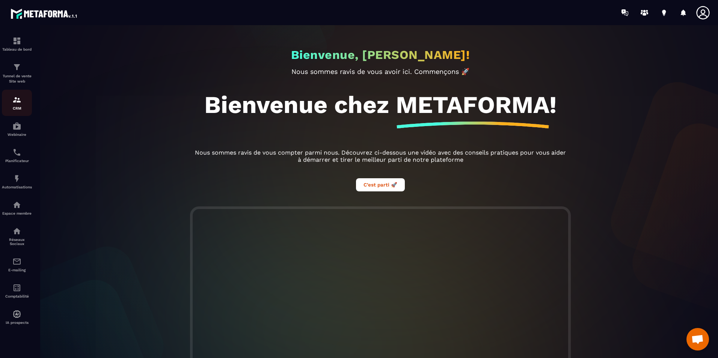 The width and height of the screenshot is (718, 358). Describe the element at coordinates (17, 108) in the screenshot. I see `p: CRM` at that location.